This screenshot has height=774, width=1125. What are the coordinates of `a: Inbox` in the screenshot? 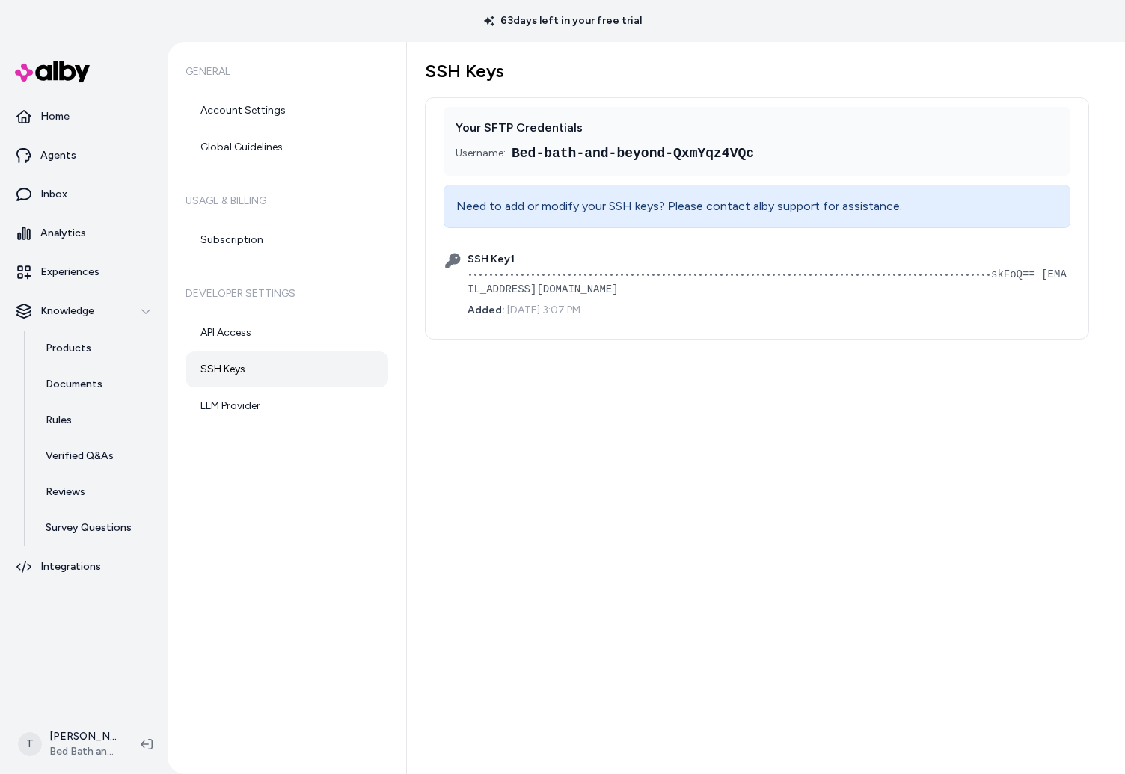 It's located at (84, 194).